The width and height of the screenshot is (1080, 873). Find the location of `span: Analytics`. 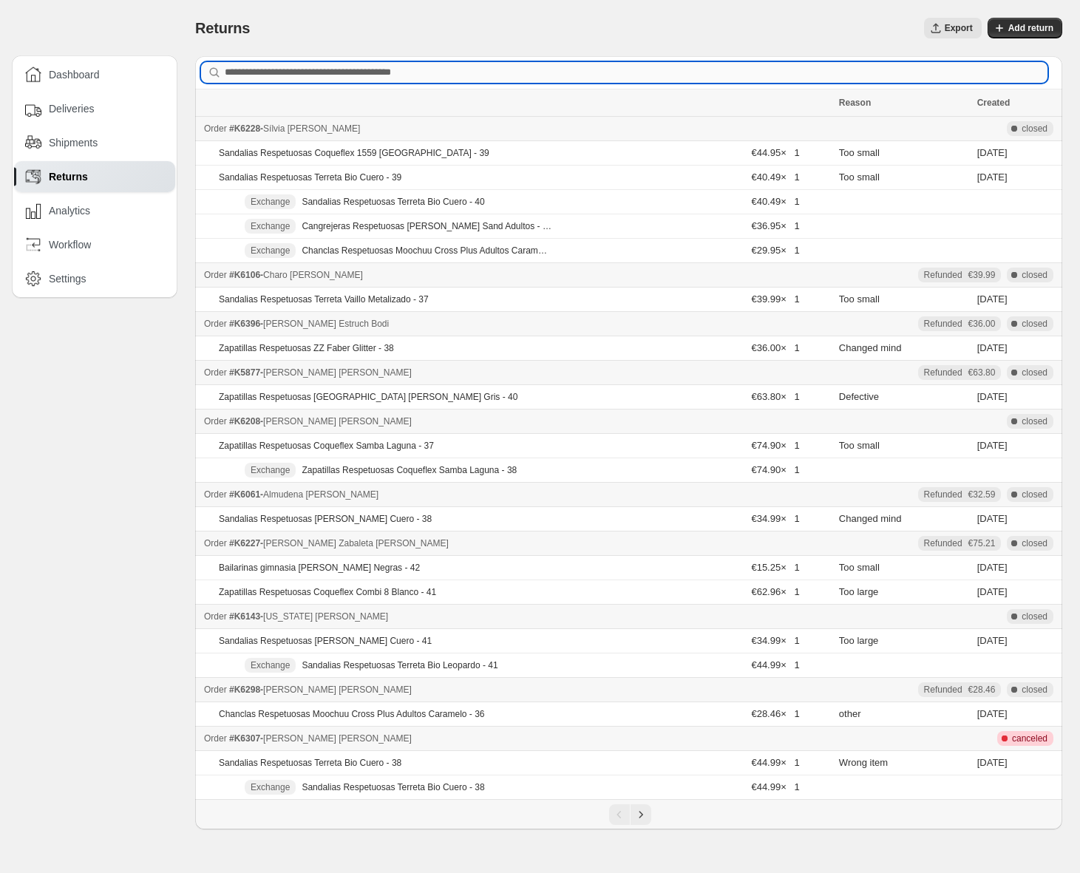

span: Analytics is located at coordinates (69, 211).